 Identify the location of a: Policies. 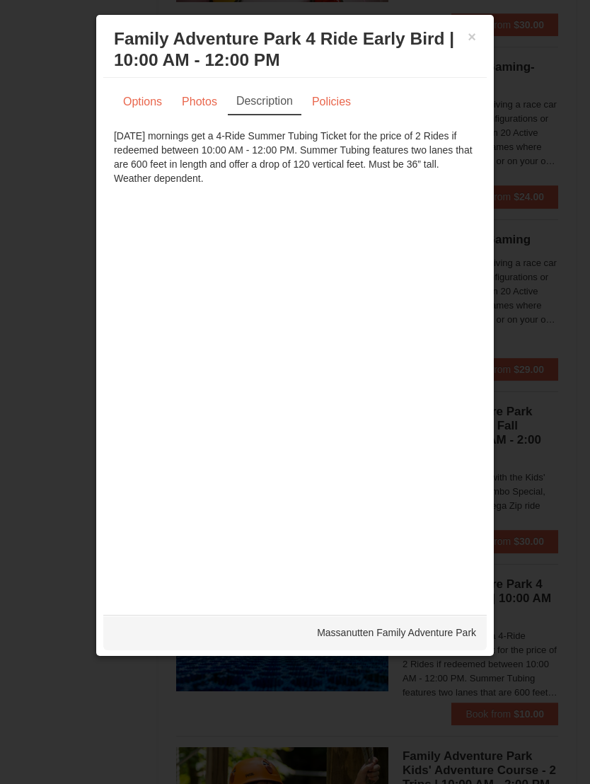
(331, 102).